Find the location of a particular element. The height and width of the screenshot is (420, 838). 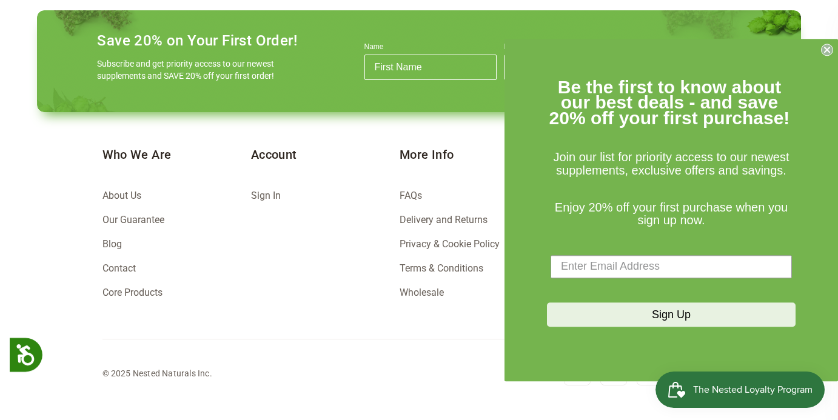

a: Privacy & Cookie Policy is located at coordinates (449, 244).